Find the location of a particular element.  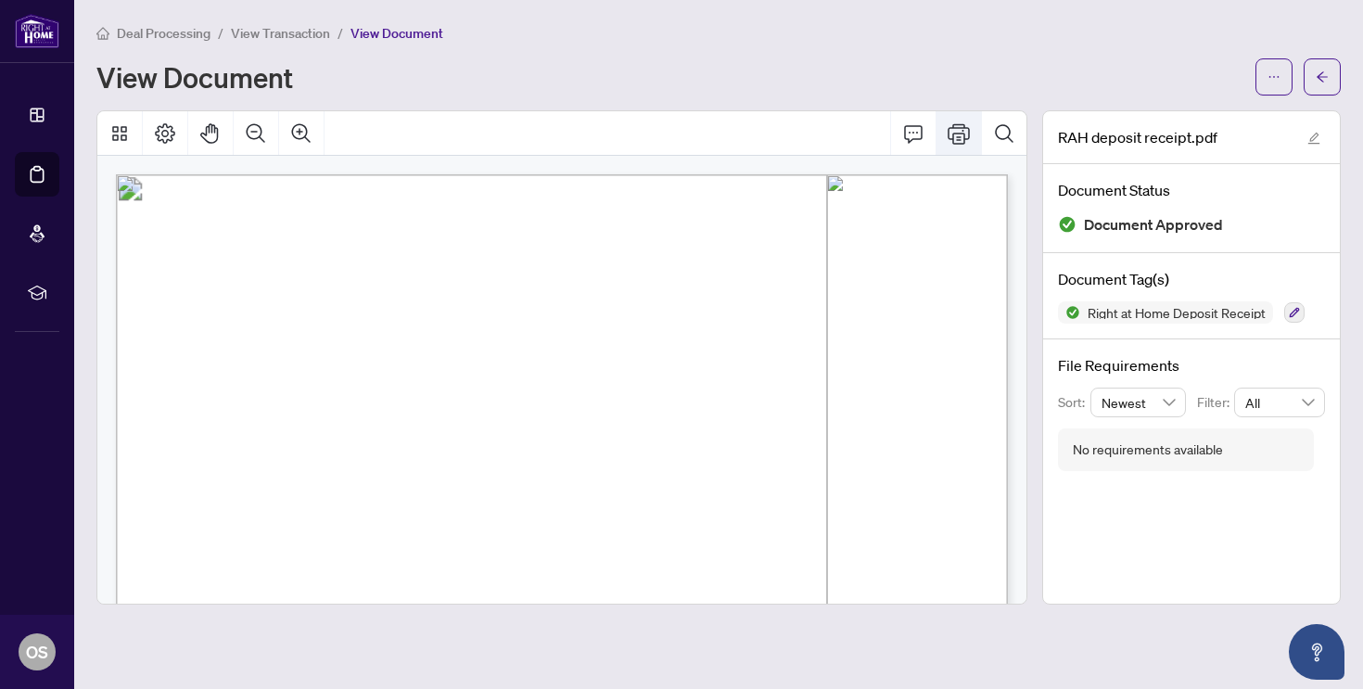

img: Status Icon is located at coordinates (1069, 313).